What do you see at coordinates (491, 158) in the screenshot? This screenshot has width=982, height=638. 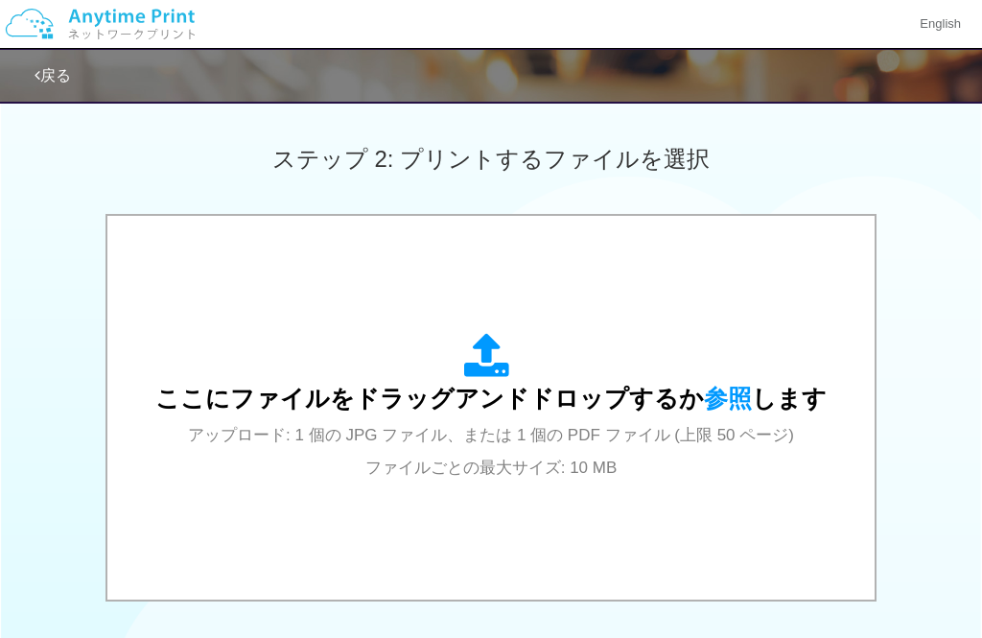 I see `span: ステップ 2: プリントするファイルを選択` at bounding box center [491, 158].